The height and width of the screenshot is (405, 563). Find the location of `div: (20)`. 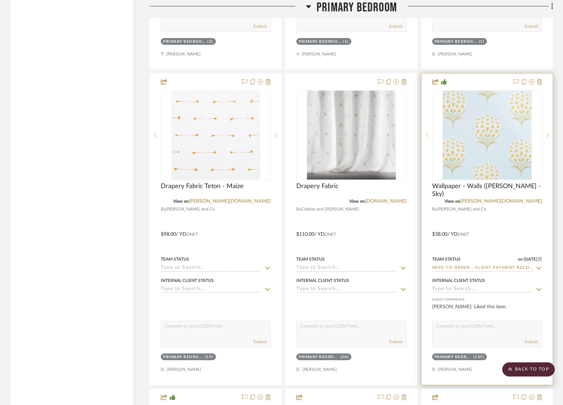

div: (20) is located at coordinates (344, 357).